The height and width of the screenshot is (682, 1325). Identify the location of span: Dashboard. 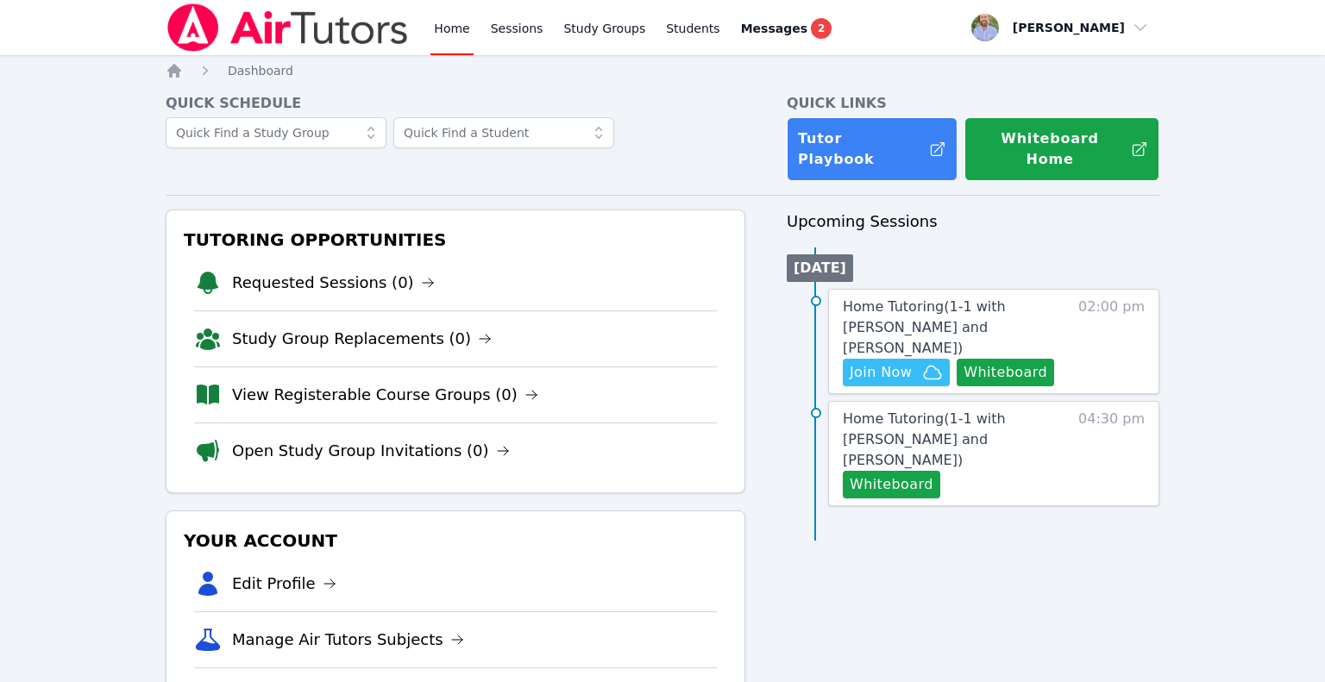
(260, 71).